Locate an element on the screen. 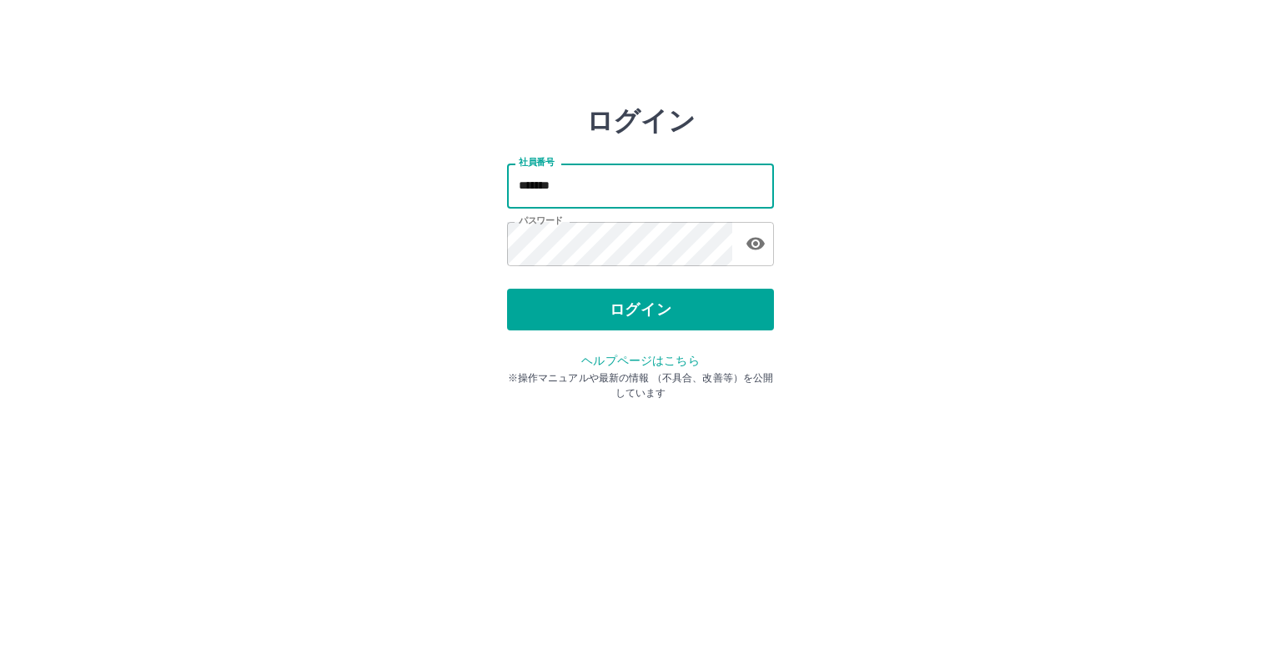  h2: ログイン is located at coordinates (640, 121).